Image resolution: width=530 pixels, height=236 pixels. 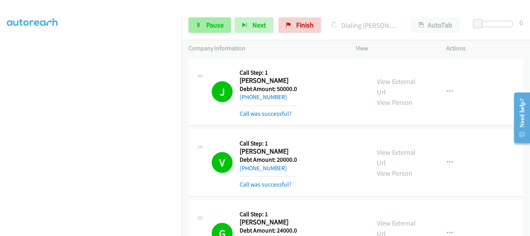 I want to click on p: View, so click(x=394, y=48).